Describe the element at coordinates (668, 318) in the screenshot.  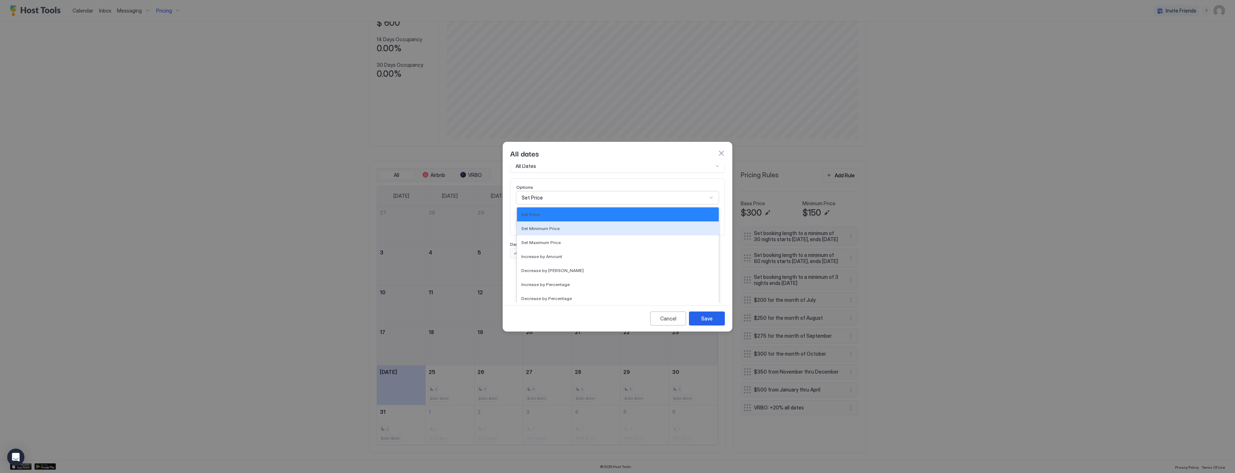
I see `button: Cancel` at that location.